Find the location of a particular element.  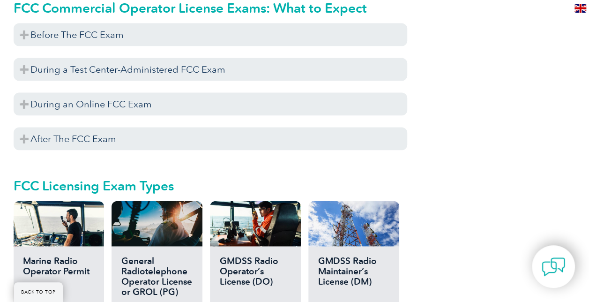

h3: During an Online FCC Exam is located at coordinates (211, 104).